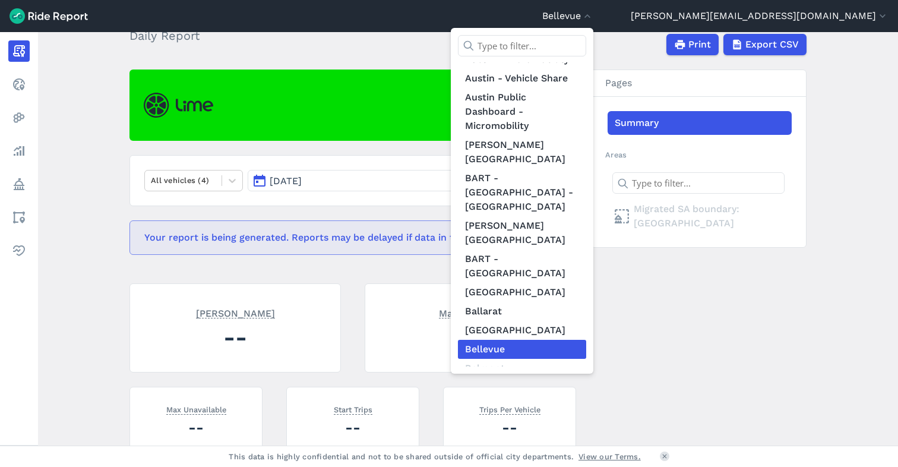  Describe the element at coordinates (522, 78) in the screenshot. I see `a: Austin - Vehicle Share` at that location.